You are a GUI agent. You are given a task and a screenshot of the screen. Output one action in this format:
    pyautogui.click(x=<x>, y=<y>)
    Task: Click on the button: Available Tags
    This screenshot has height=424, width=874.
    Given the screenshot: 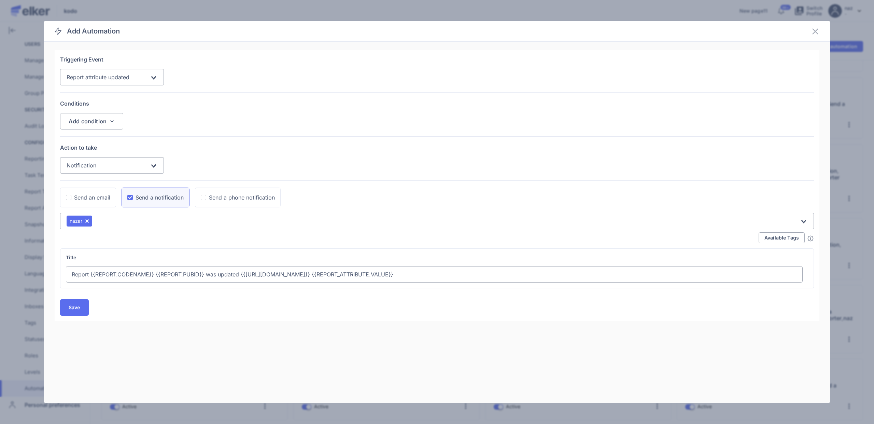 What is the action you would take?
    pyautogui.click(x=782, y=238)
    